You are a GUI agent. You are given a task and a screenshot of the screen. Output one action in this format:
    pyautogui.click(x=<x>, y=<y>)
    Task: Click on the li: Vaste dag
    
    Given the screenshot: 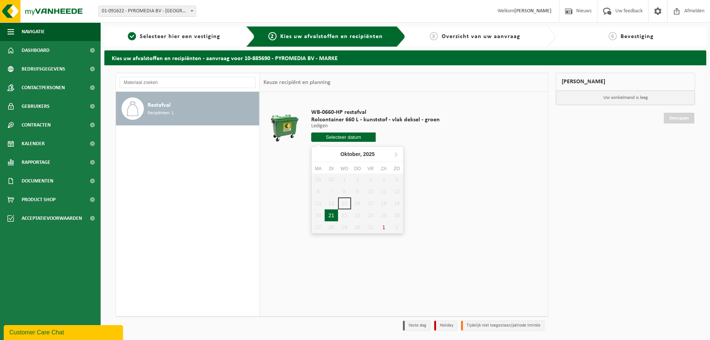 What is the action you would take?
    pyautogui.click(x=417, y=325)
    